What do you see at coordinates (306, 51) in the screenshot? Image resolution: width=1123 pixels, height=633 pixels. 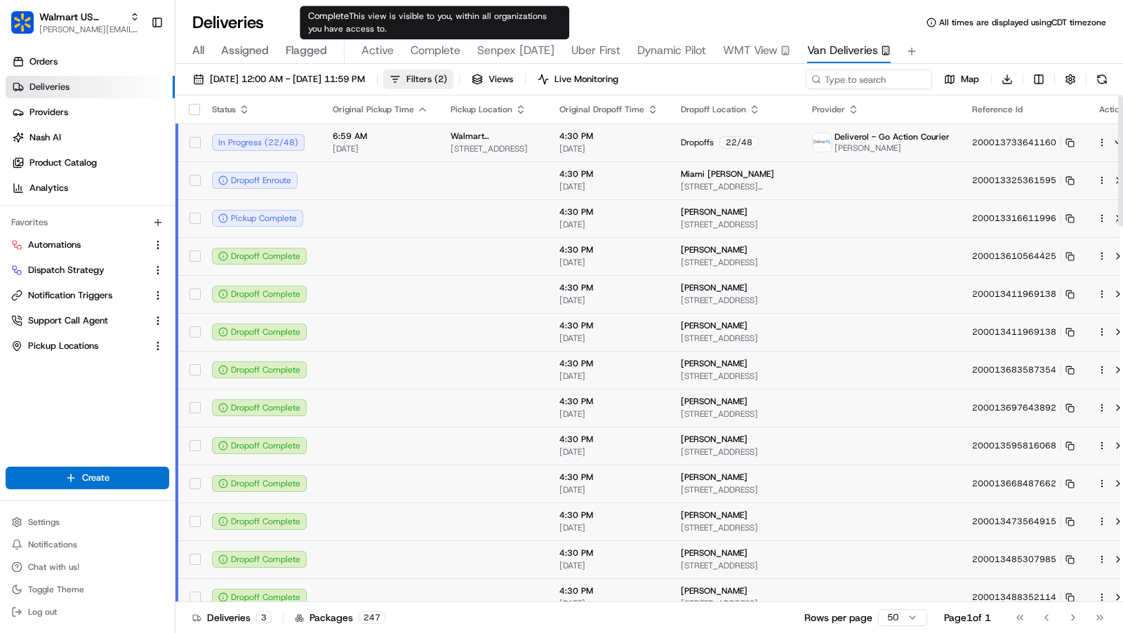 I see `span: Flagged` at bounding box center [306, 51].